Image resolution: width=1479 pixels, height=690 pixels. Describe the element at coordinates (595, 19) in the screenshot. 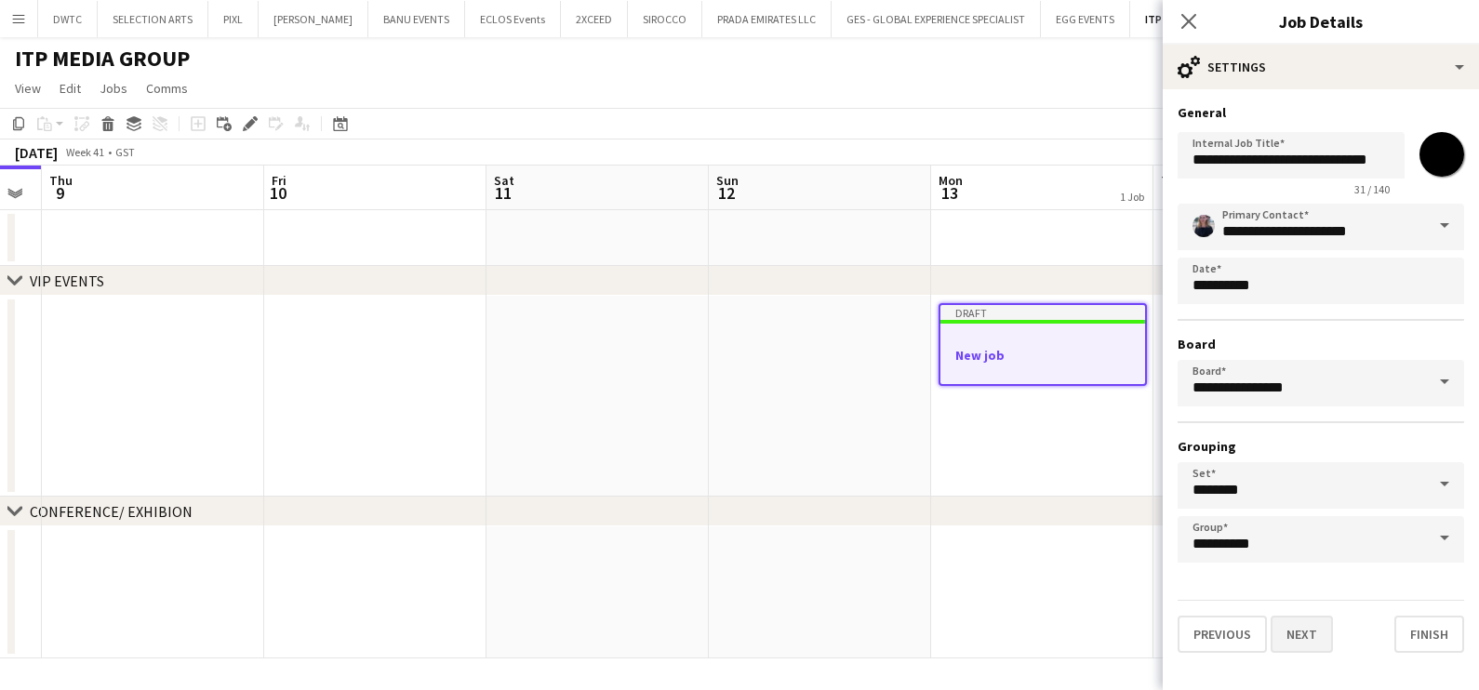

I see `button: 2XCEED` at that location.